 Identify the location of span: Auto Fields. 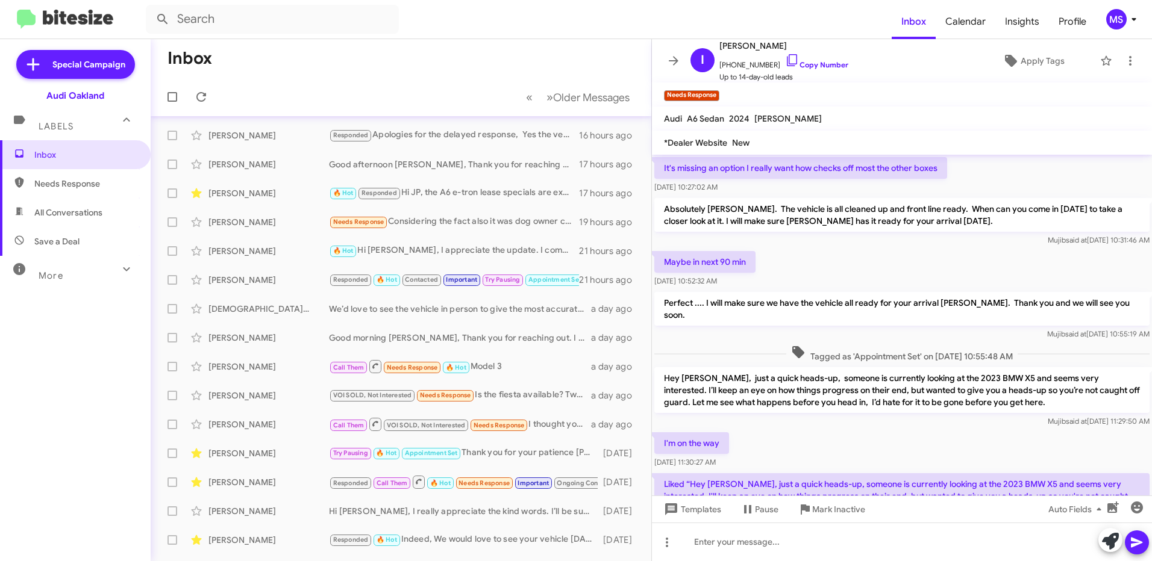
(1077, 510).